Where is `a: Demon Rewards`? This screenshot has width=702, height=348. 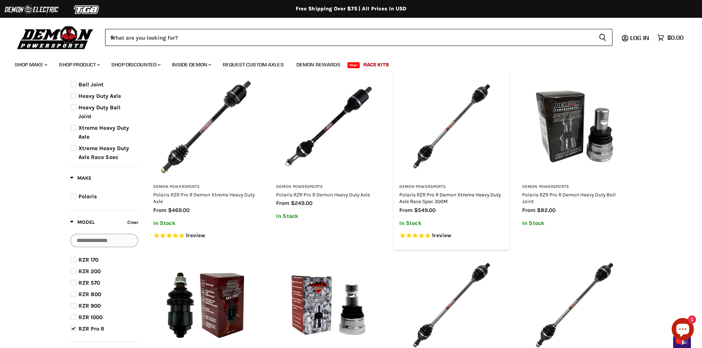
a: Demon Rewards is located at coordinates (318, 64).